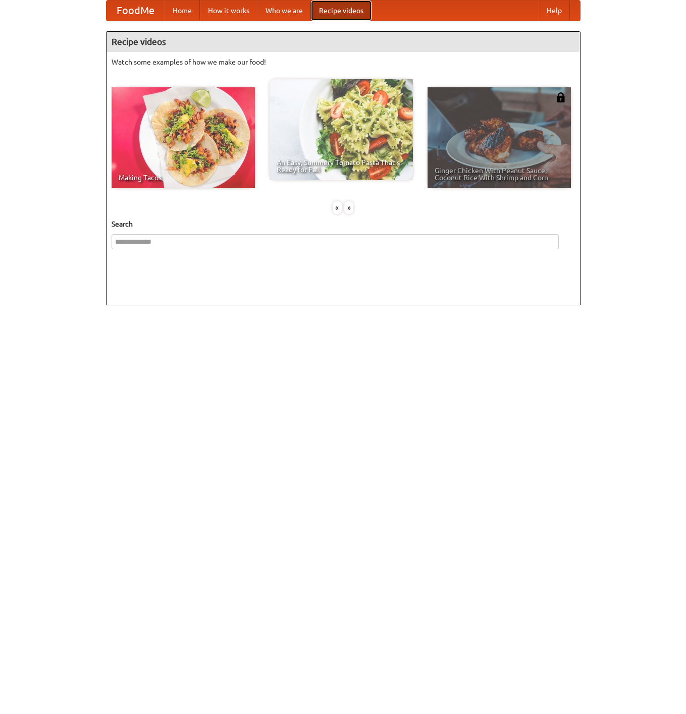  What do you see at coordinates (343, 62) in the screenshot?
I see `p: Watch some examples of how we make our food!` at bounding box center [343, 62].